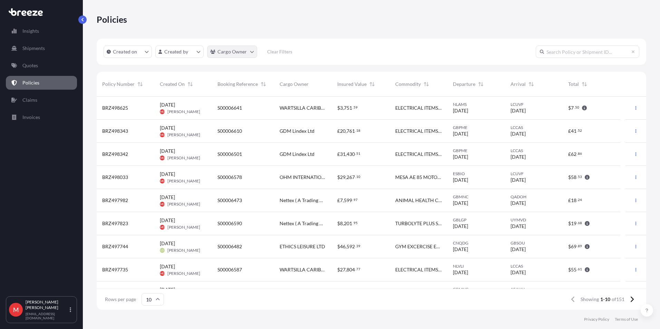 This screenshot has height=329, width=660. What do you see at coordinates (229, 131) in the screenshot?
I see `span: S00006610` at bounding box center [229, 131].